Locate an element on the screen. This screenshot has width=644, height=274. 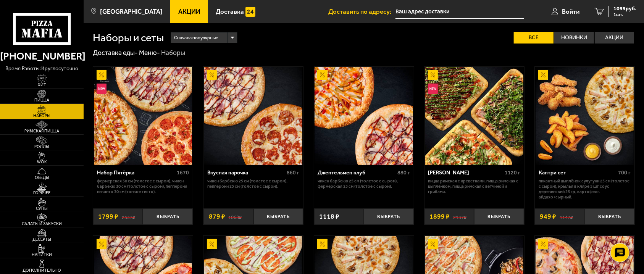
a: АкционныйНовинкаНабор Пятёрка is located at coordinates (143, 116).